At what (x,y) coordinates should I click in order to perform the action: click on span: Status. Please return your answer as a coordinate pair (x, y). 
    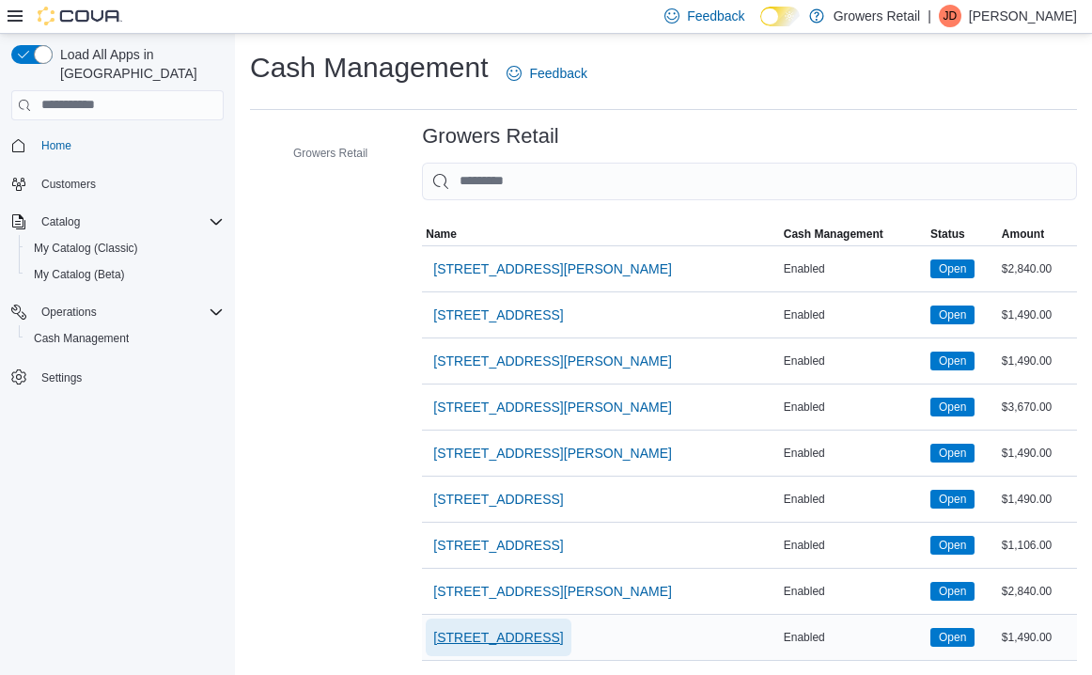
    Looking at the image, I should click on (947, 234).